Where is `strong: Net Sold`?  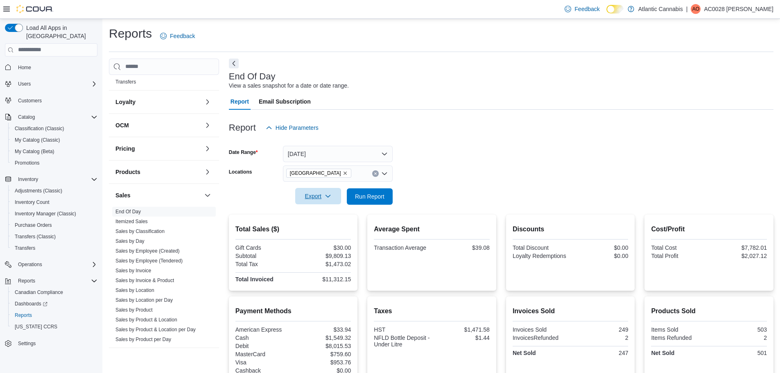
strong: Net Sold is located at coordinates (663, 353).